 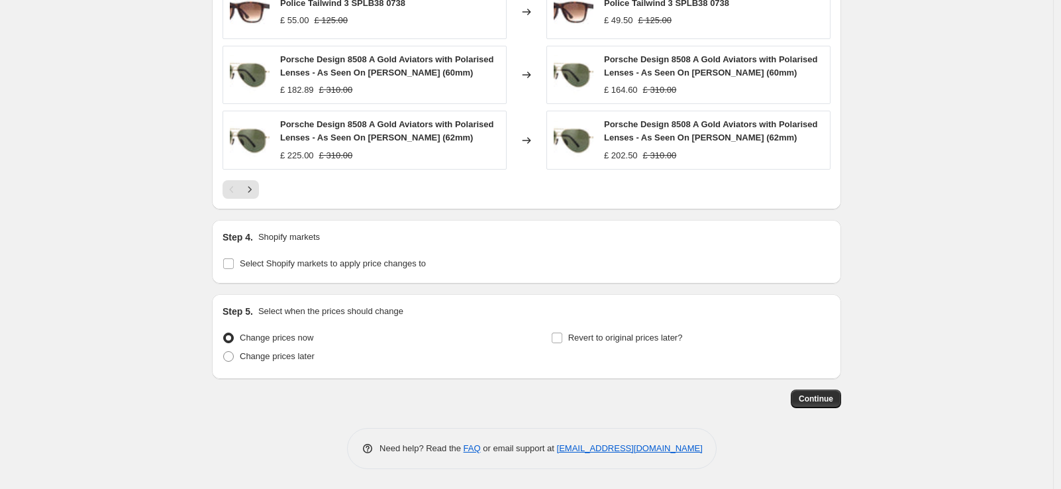 What do you see at coordinates (332, 263) in the screenshot?
I see `span: Select Shopify markets to apply price changes to` at bounding box center [332, 263].